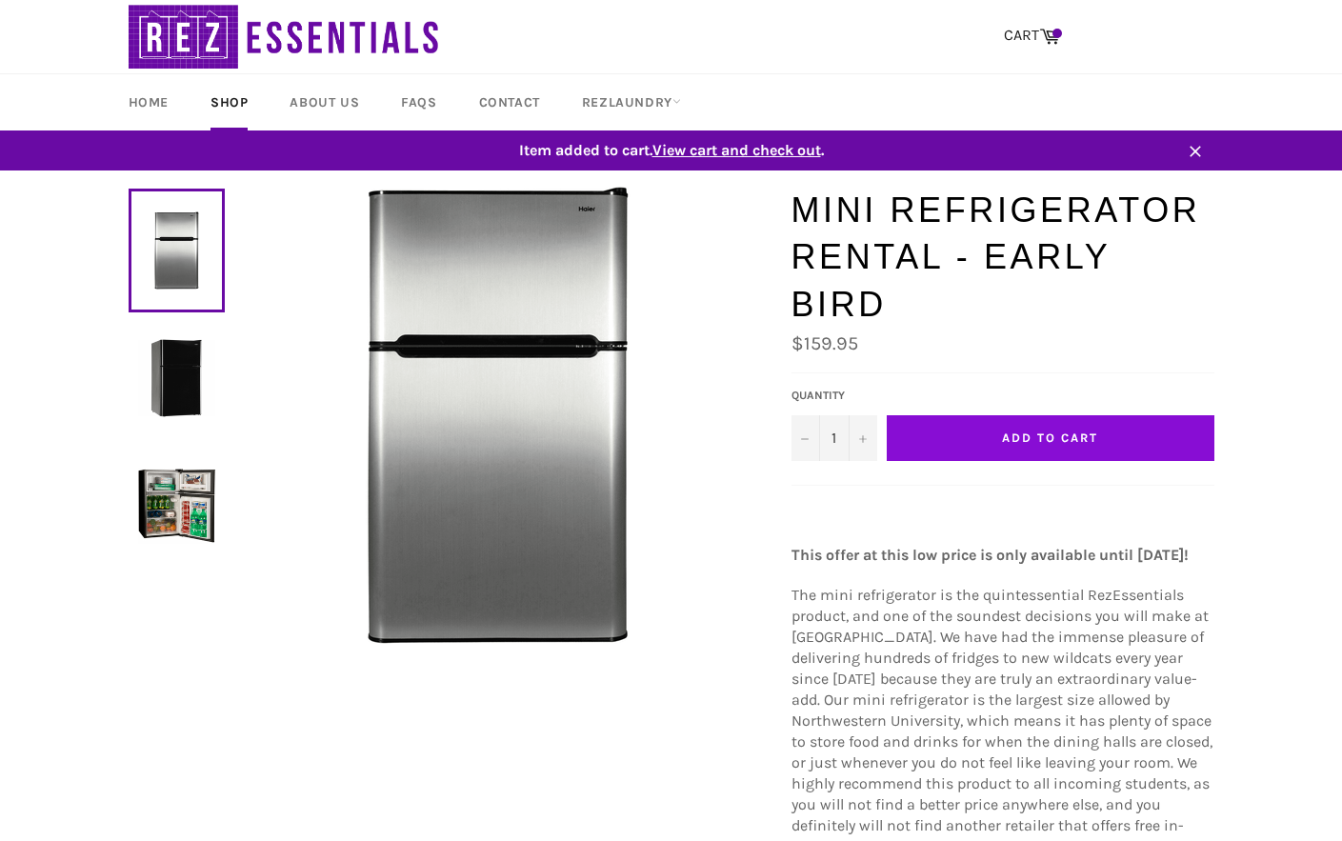 The height and width of the screenshot is (841, 1342). What do you see at coordinates (149, 102) in the screenshot?
I see `a: Home` at bounding box center [149, 102].